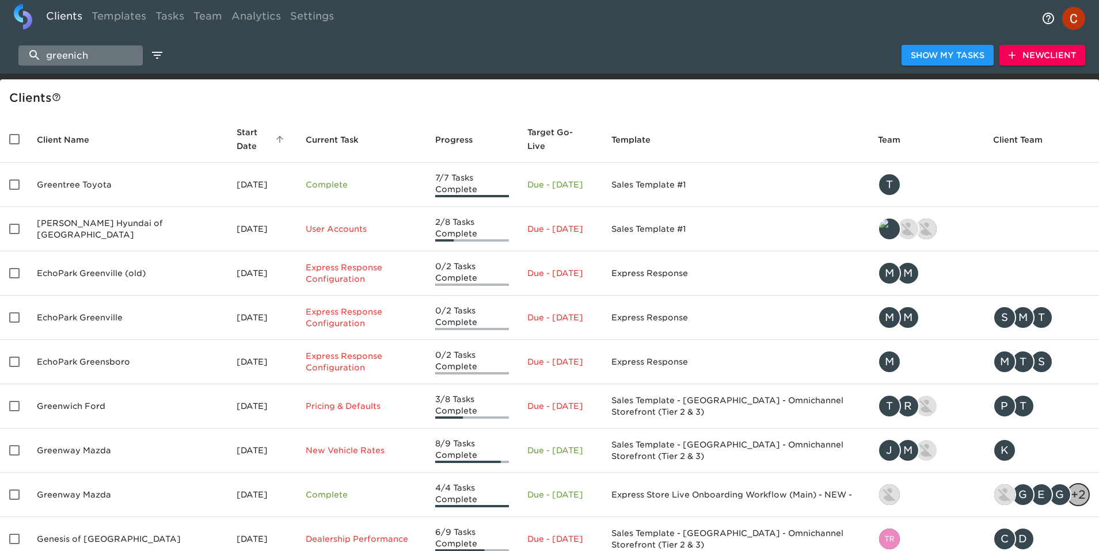  I want to click on div: kylefestog@greenway.com, so click(1041, 451).